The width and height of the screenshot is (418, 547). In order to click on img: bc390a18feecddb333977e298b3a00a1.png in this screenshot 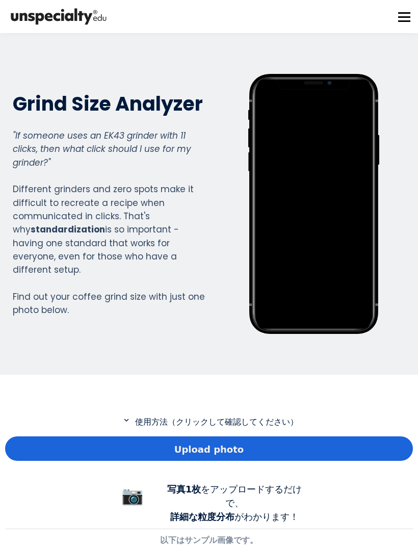, I will do `click(59, 16)`.